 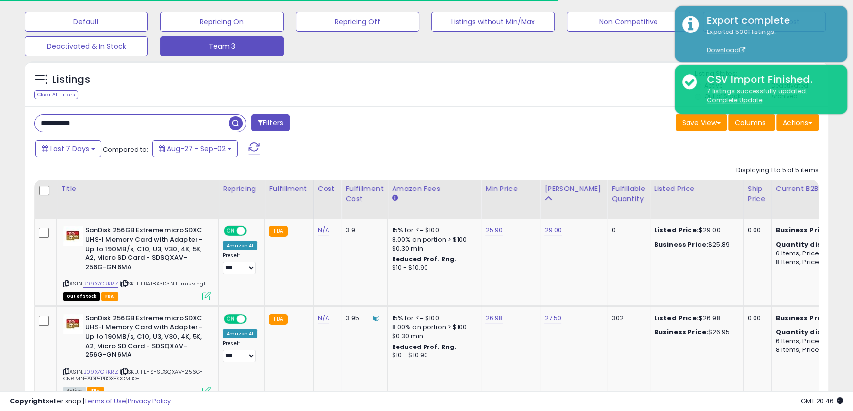 I want to click on div: Title, so click(x=137, y=189).